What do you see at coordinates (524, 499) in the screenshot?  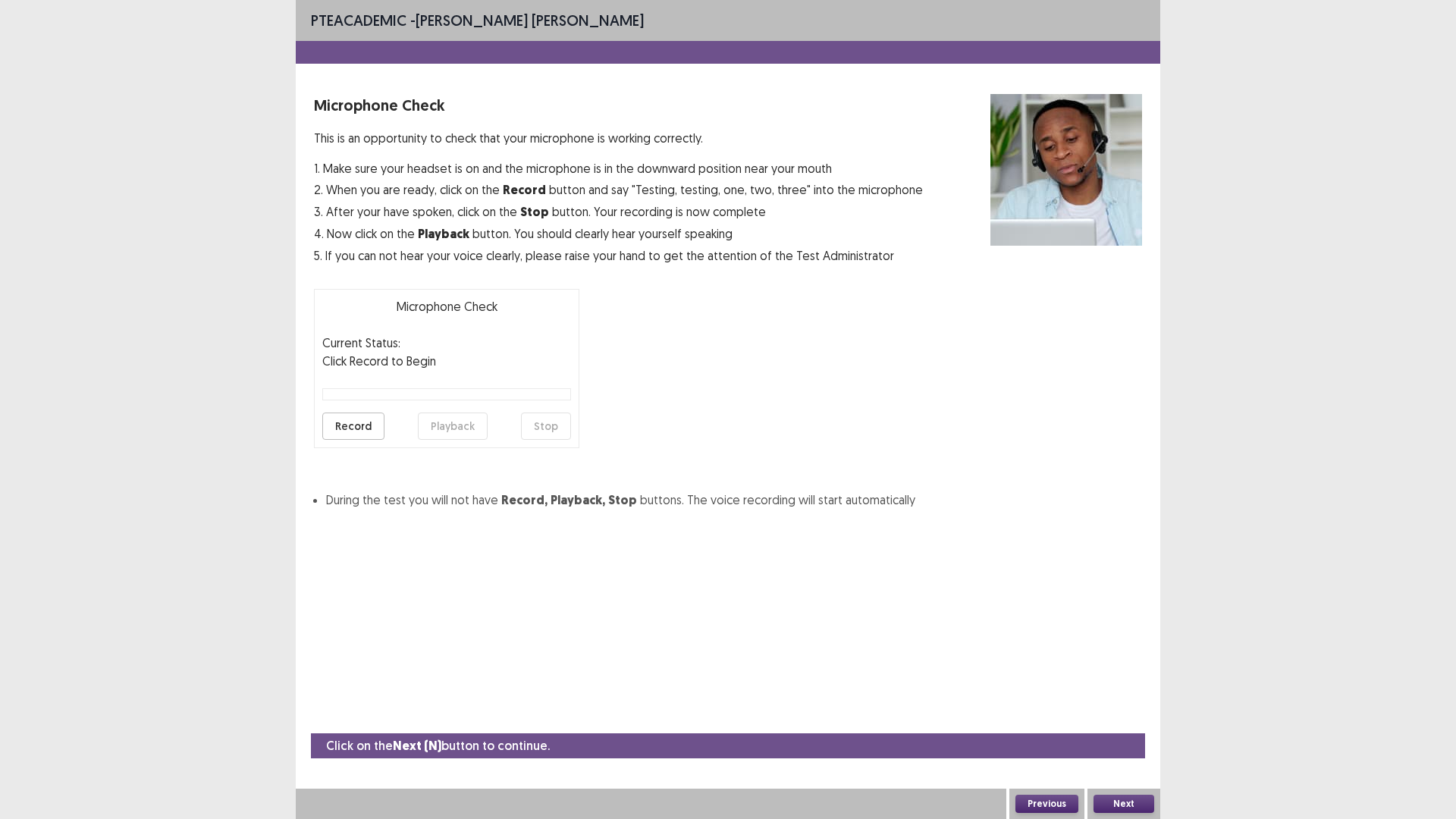 I see `strong: Record,` at bounding box center [524, 499].